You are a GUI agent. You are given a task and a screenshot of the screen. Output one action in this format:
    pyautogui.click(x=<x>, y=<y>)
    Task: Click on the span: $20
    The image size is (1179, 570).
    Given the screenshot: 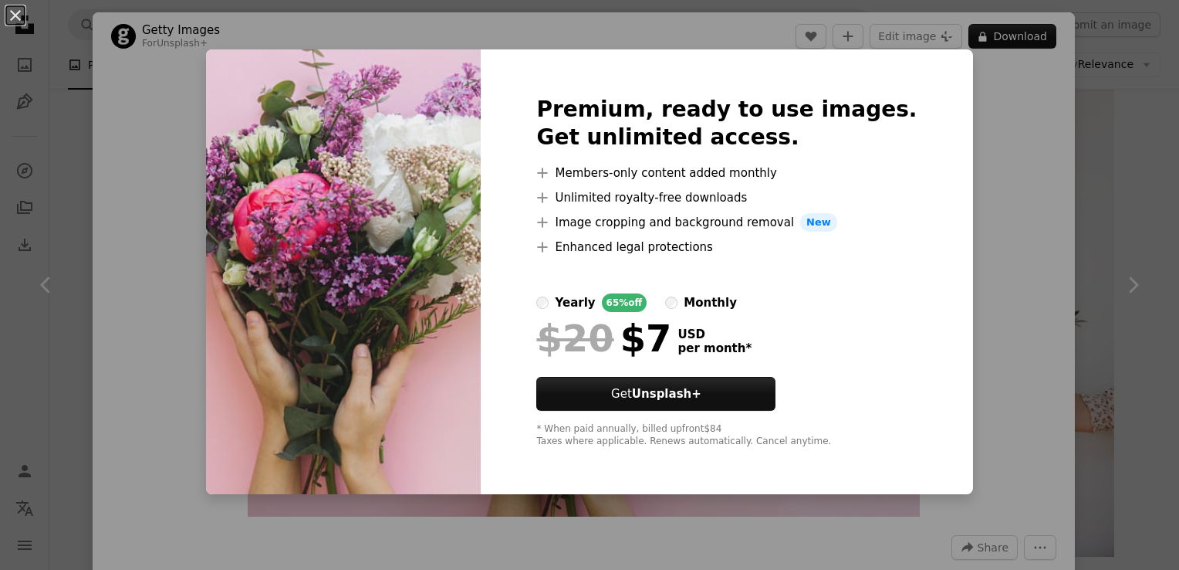 What is the action you would take?
    pyautogui.click(x=575, y=338)
    